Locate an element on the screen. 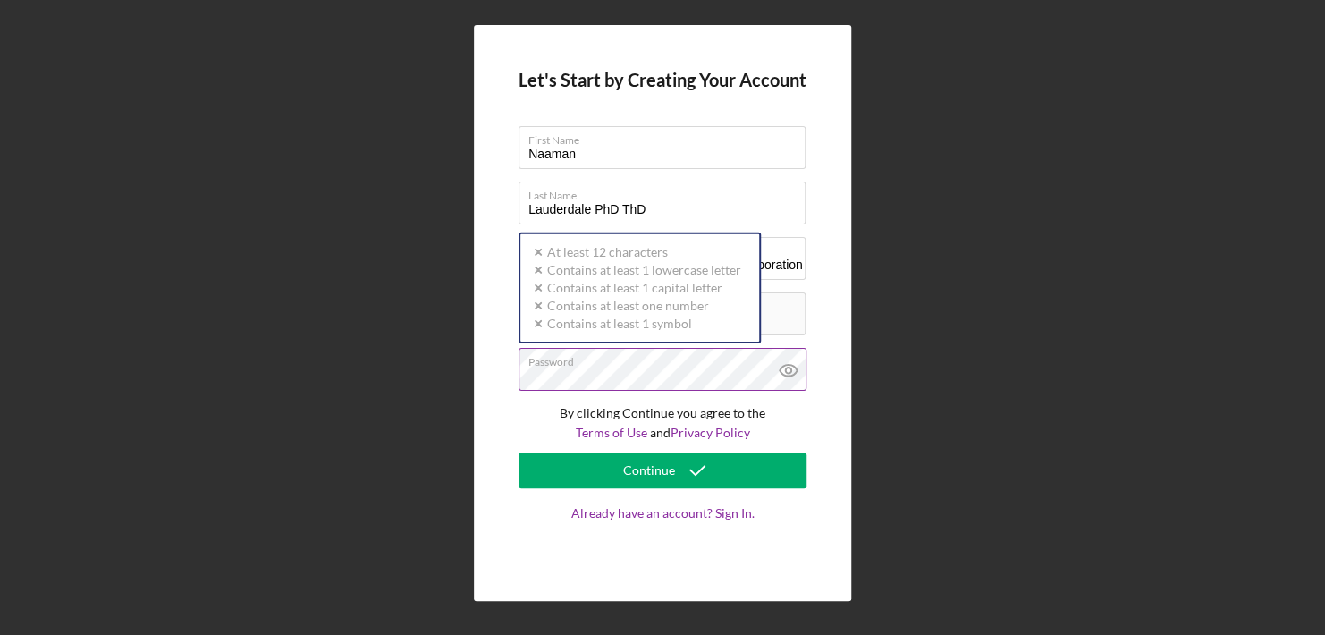 Image resolution: width=1325 pixels, height=635 pixels. button: Continue is located at coordinates (662, 470).